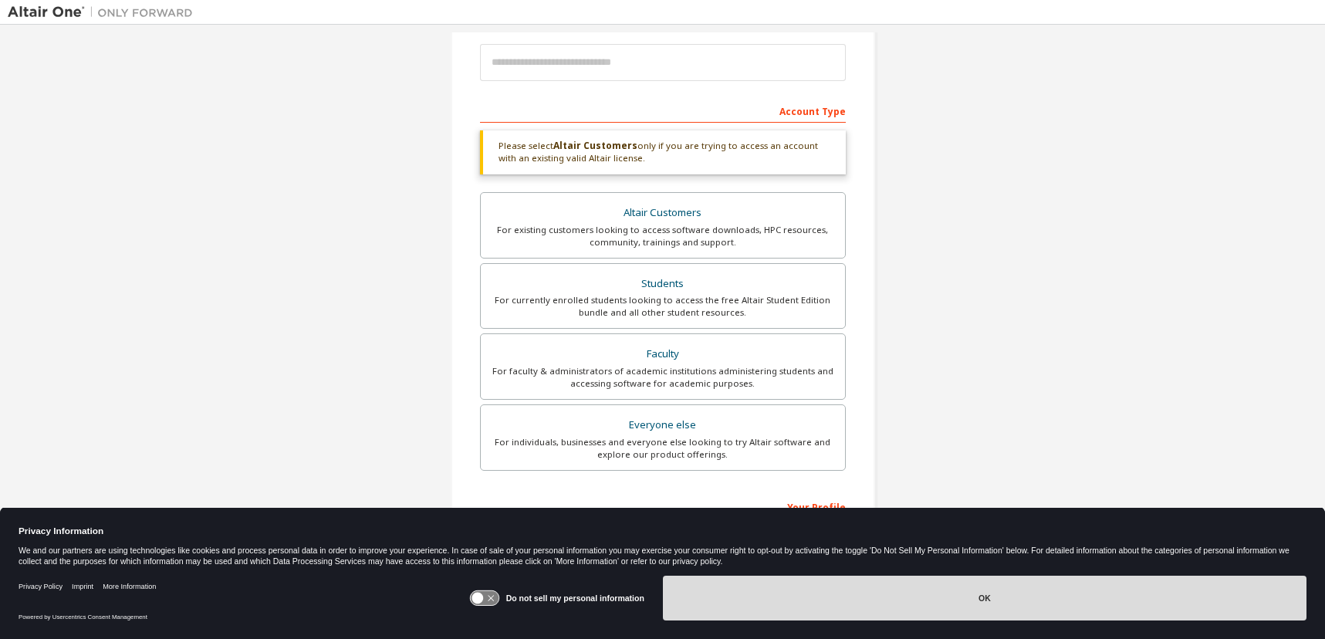 This screenshot has width=1325, height=639. Describe the element at coordinates (663, 213) in the screenshot. I see `div: Altair Customers` at that location.